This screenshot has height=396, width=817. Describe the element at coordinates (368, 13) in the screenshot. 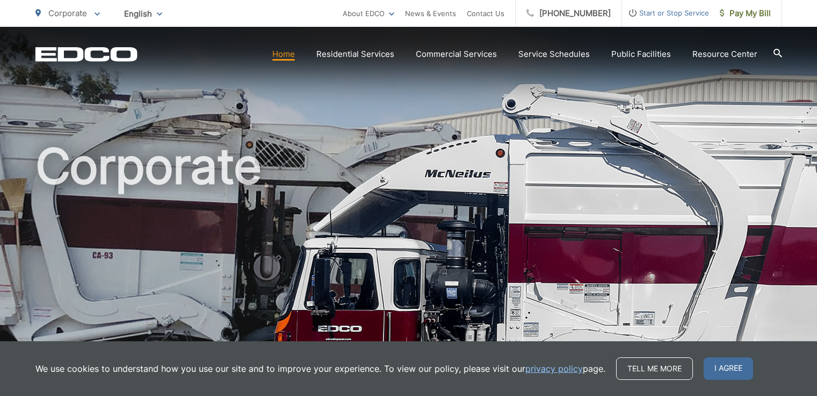

I see `a: About EDCO` at that location.